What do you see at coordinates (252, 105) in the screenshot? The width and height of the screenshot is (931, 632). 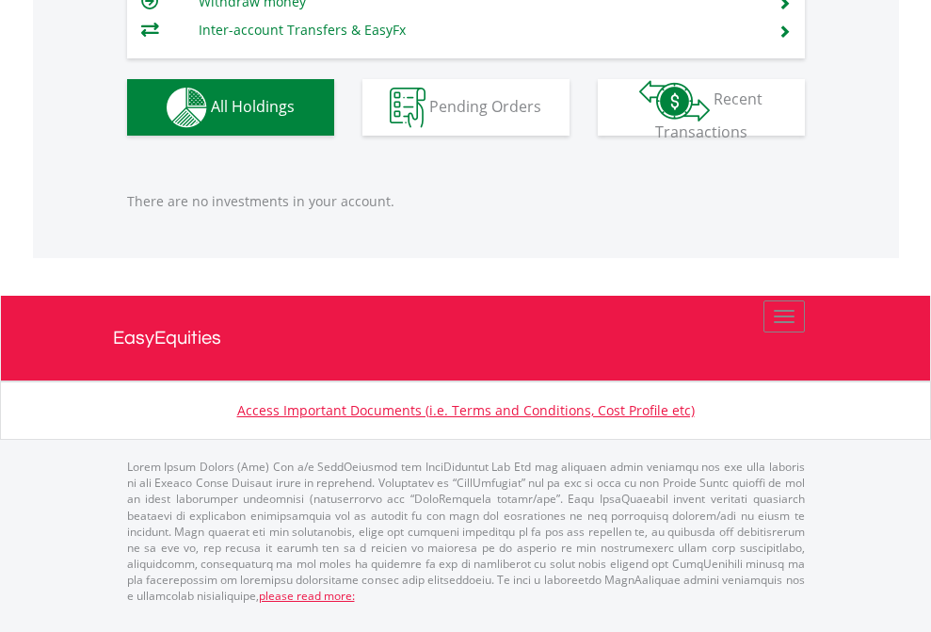 I see `span: All Holdings` at bounding box center [252, 105].